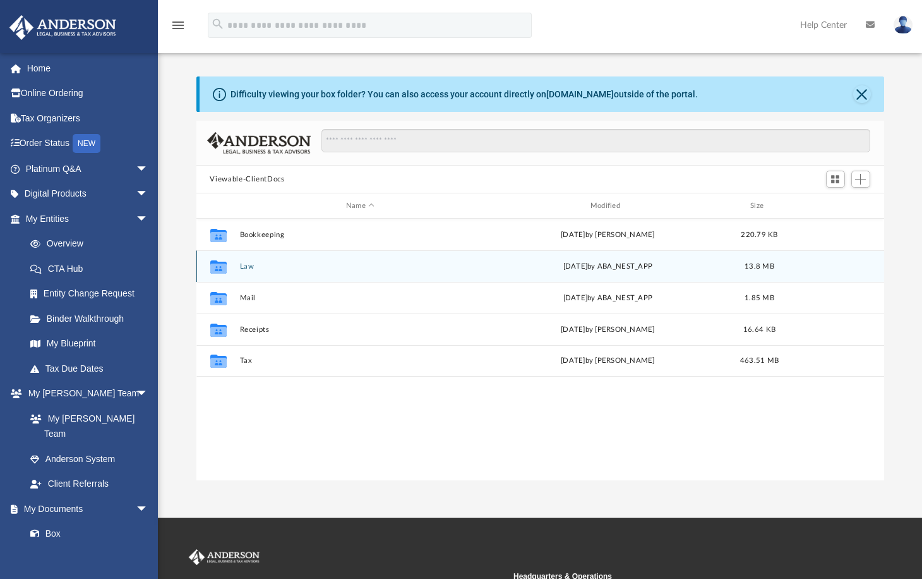  I want to click on a: My Blueprint, so click(89, 344).